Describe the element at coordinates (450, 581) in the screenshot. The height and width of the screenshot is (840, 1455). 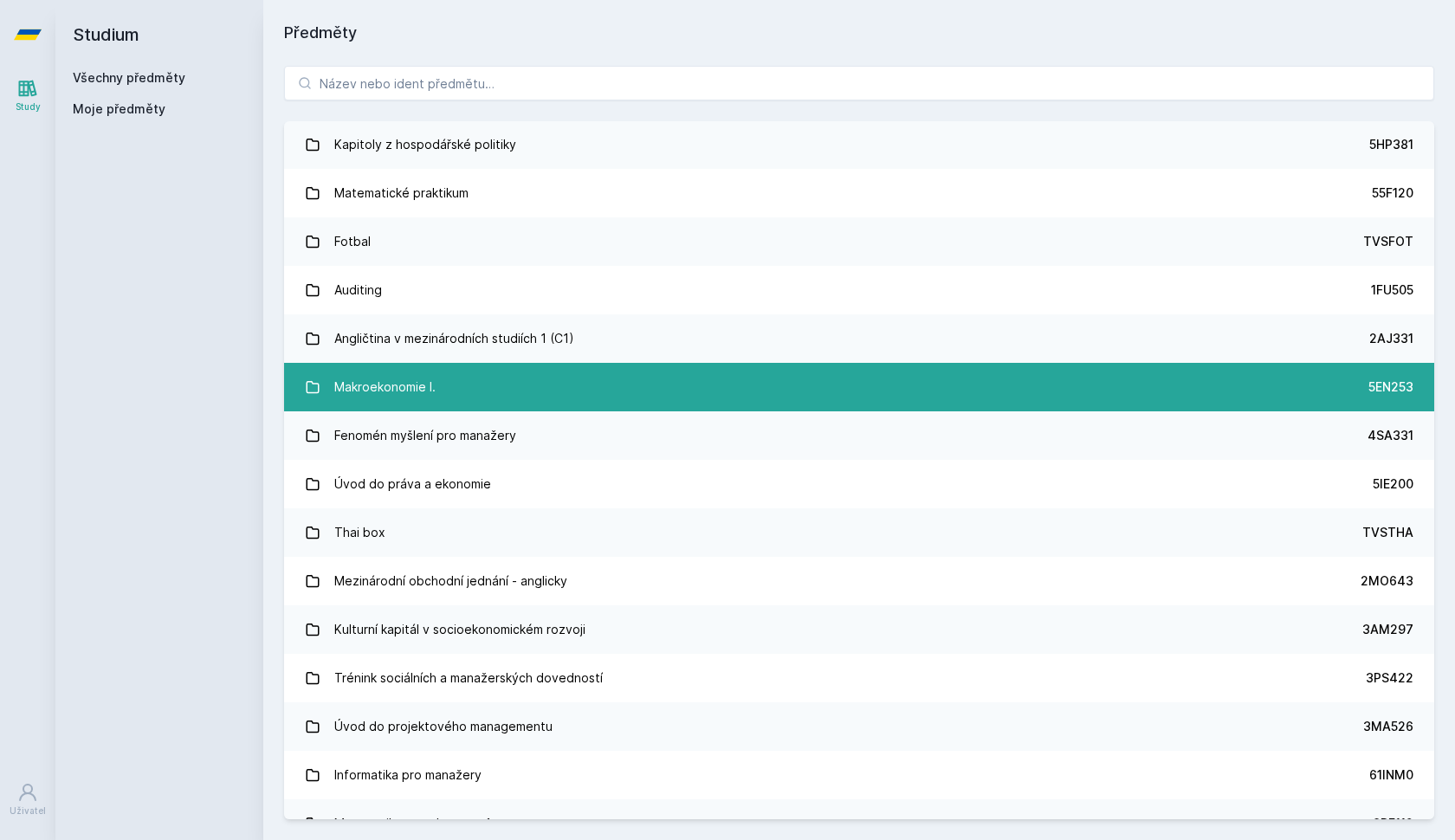
I see `div: Mezinárodní obchodní jednání - anglicky` at that location.